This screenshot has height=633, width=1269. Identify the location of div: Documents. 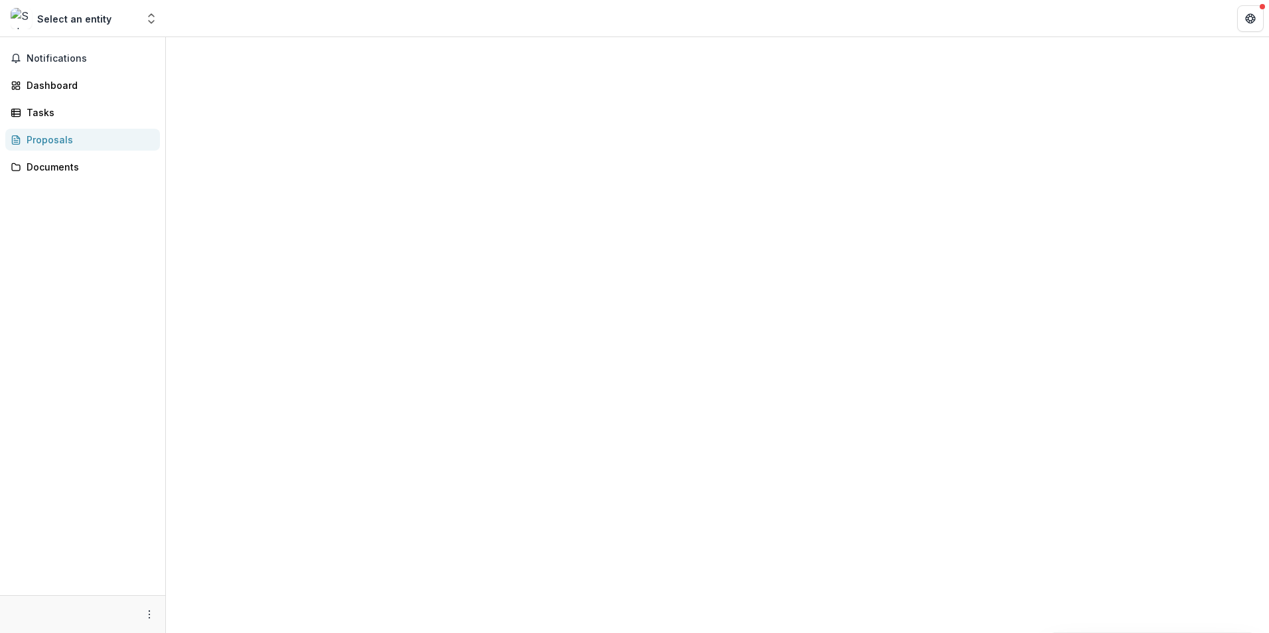
(88, 167).